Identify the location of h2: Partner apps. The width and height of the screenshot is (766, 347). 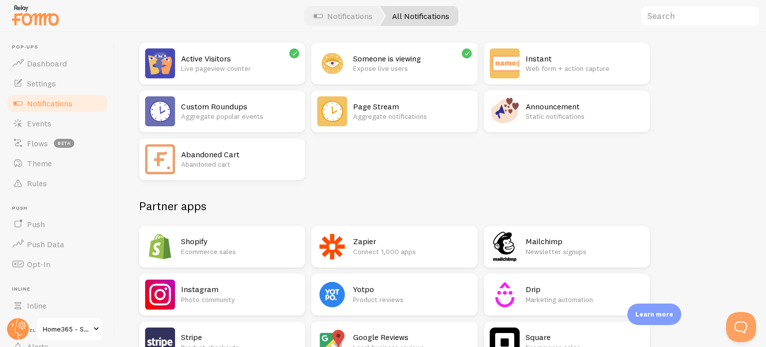
(394, 205).